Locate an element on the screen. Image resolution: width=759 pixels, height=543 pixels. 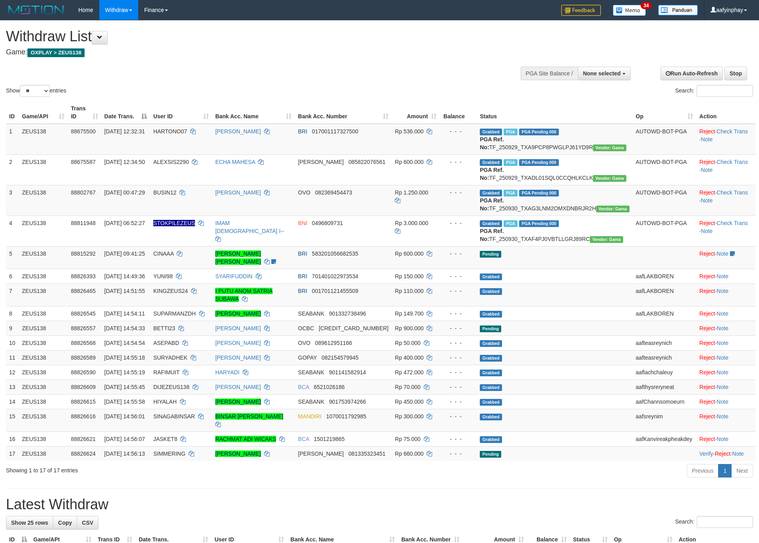
span: 88802767 is located at coordinates (83, 193).